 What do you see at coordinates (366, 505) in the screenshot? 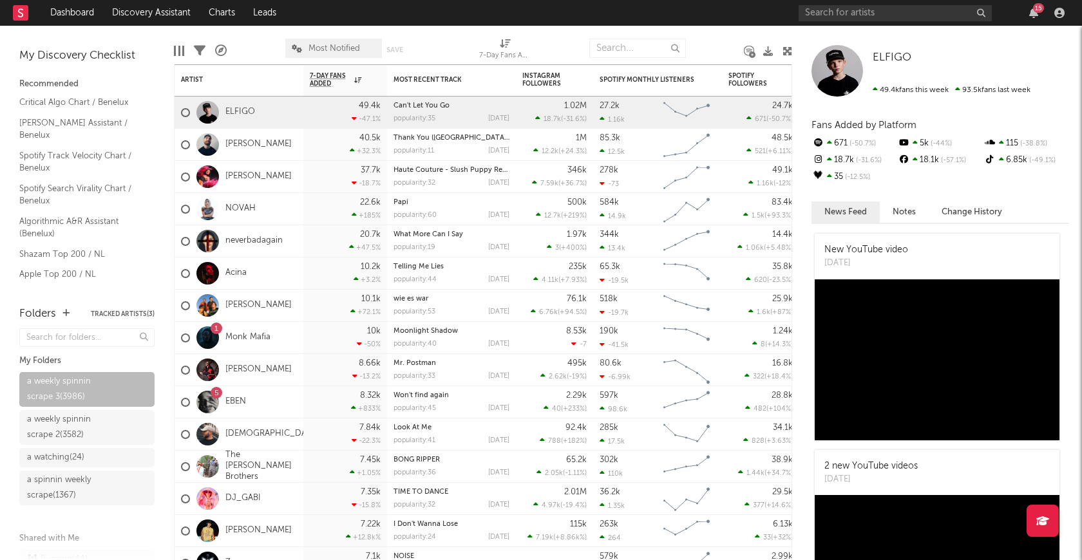
I see `div: -15.8 %` at bounding box center [366, 505].